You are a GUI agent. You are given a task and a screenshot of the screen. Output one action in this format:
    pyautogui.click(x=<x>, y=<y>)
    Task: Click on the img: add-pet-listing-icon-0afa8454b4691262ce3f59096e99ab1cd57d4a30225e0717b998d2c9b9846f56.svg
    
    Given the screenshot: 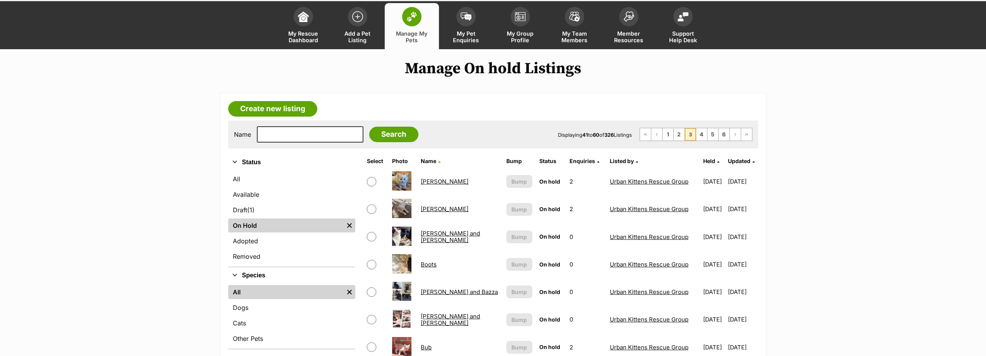 What is the action you would take?
    pyautogui.click(x=357, y=17)
    